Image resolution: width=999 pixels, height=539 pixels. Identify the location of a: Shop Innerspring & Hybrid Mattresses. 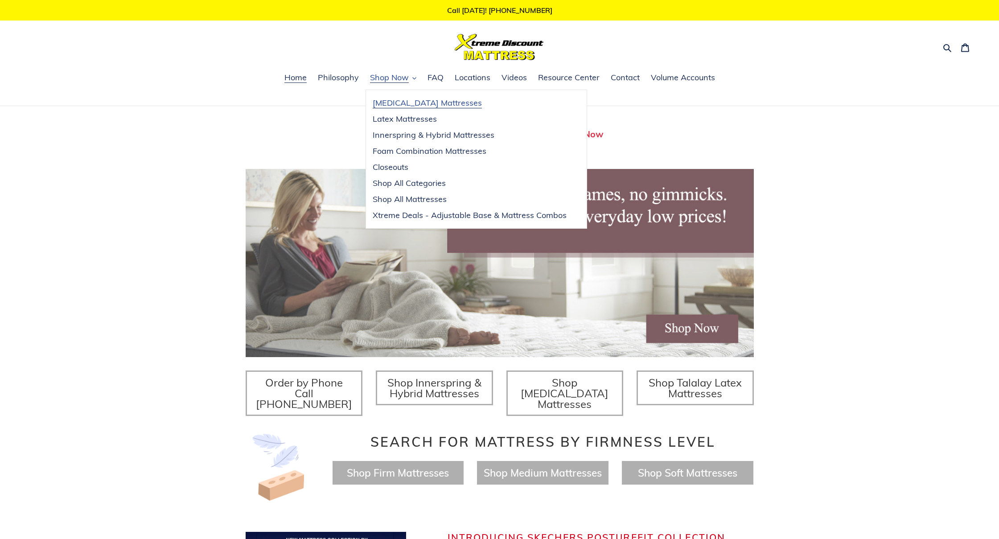
(434, 388).